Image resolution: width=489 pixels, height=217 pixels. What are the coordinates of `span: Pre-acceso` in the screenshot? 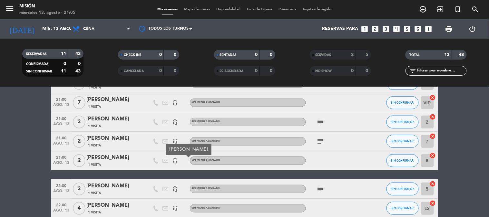 It's located at (287, 9).